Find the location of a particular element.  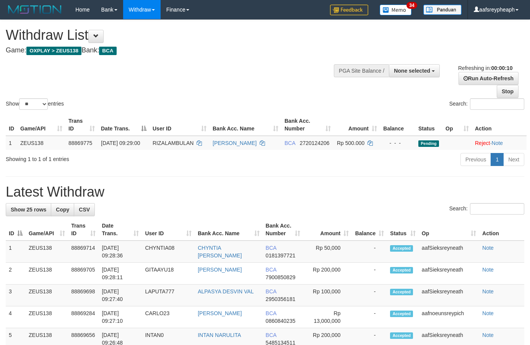

input: Search: is located at coordinates (497, 209).